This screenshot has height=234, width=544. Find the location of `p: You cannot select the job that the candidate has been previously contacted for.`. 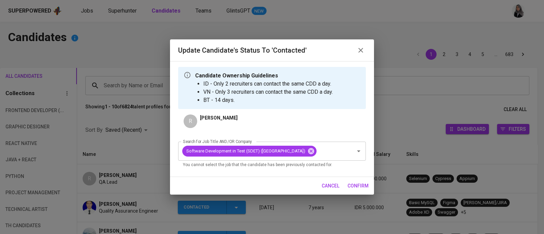

p: You cannot select the job that the candidate has been previously contacted for. is located at coordinates (272, 165).